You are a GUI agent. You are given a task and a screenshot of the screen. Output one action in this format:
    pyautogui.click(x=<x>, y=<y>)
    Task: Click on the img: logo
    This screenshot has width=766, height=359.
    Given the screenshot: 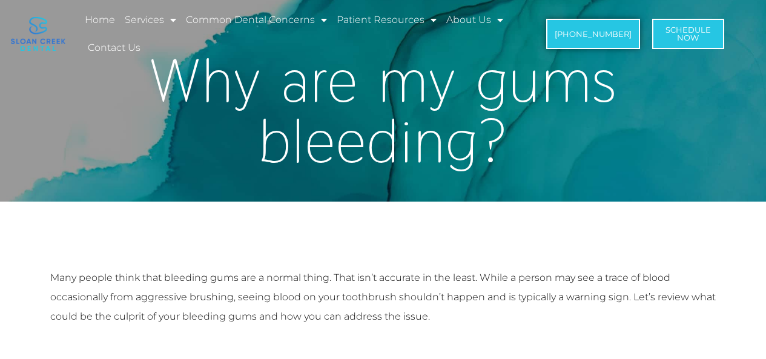 What is the action you would take?
    pyautogui.click(x=38, y=34)
    